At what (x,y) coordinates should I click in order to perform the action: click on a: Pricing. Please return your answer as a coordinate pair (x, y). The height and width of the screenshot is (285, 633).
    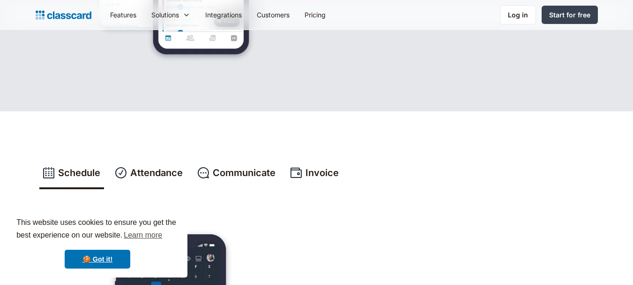
    Looking at the image, I should click on (315, 15).